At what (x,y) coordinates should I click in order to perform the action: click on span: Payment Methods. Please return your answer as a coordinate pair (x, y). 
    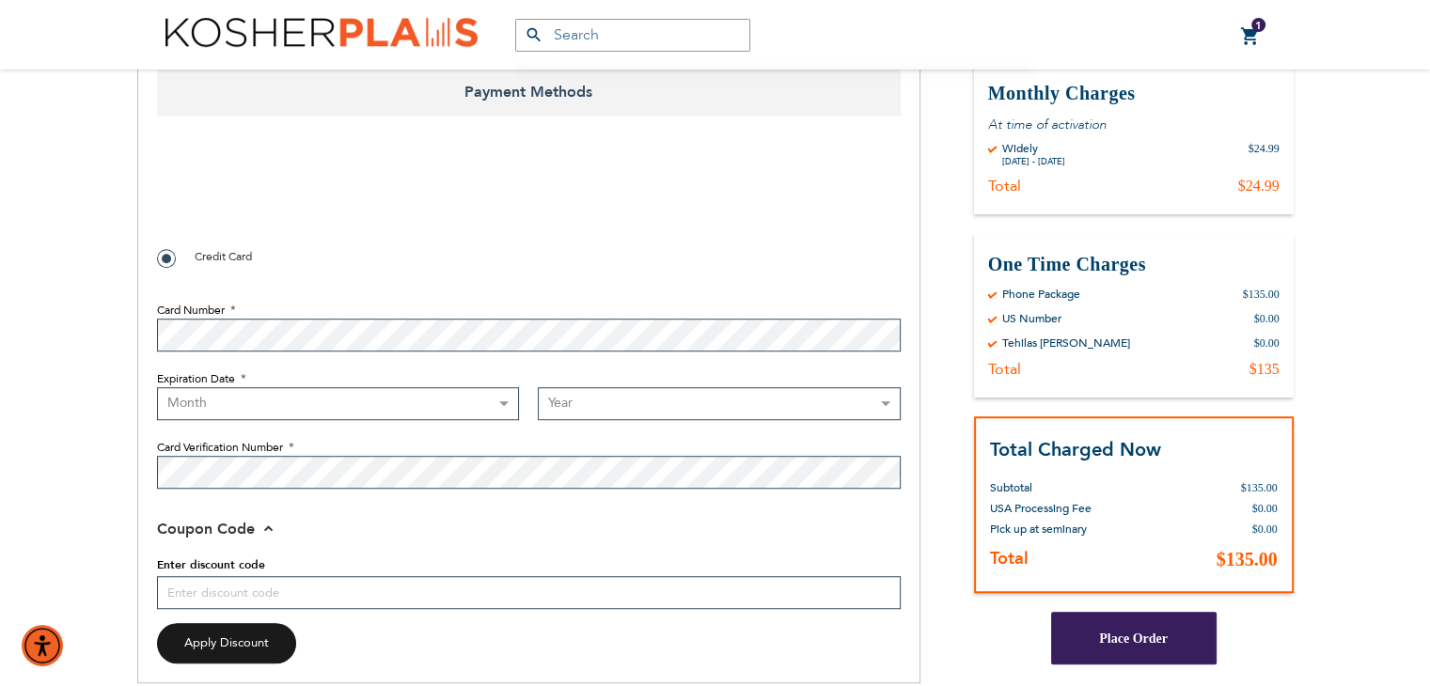
    Looking at the image, I should click on (528, 92).